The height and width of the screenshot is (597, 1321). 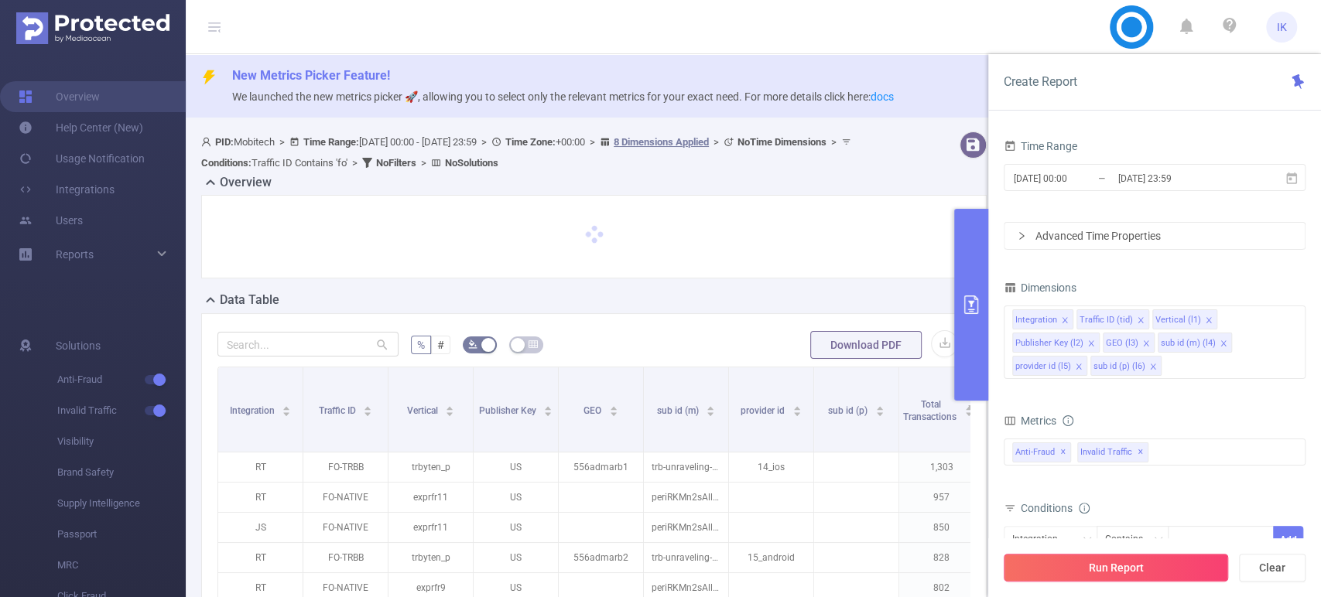 What do you see at coordinates (1055, 343) in the screenshot?
I see `li: Publisher Key (l2)` at bounding box center [1055, 343].